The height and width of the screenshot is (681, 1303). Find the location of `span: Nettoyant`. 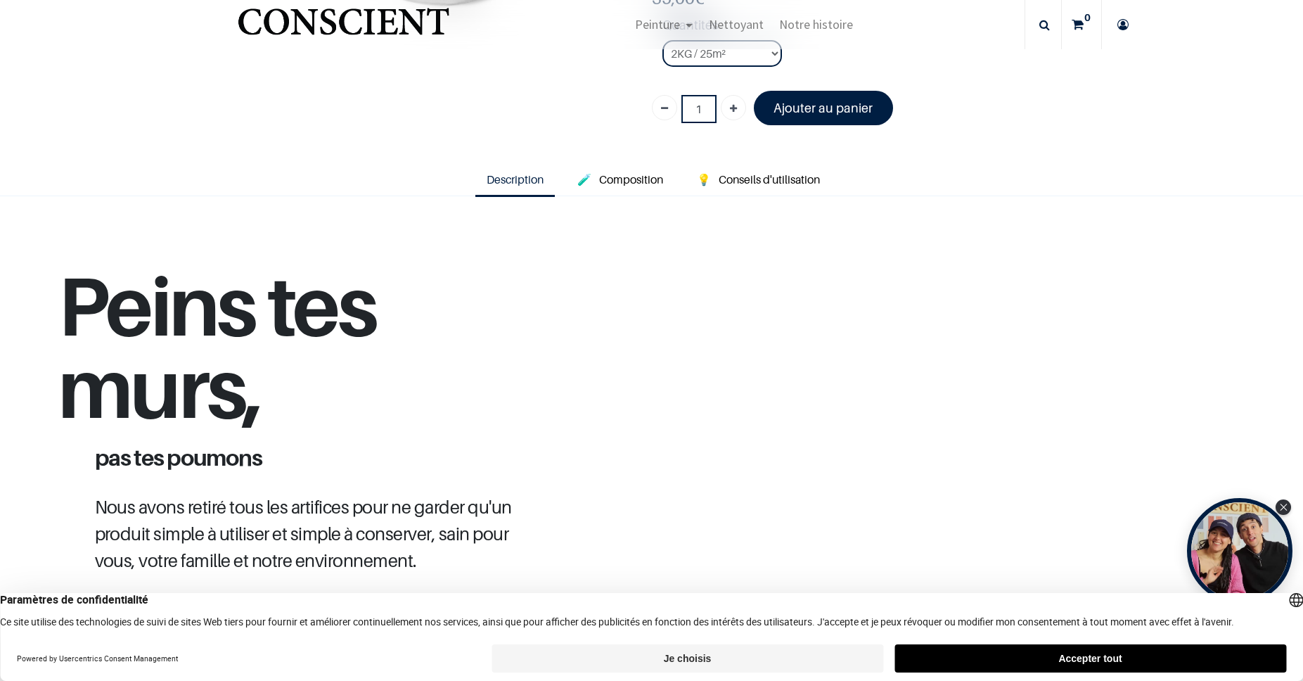

span: Nettoyant is located at coordinates (736, 24).